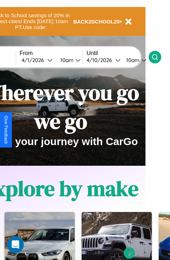 The image size is (170, 260). I want to click on label: From, so click(51, 53).